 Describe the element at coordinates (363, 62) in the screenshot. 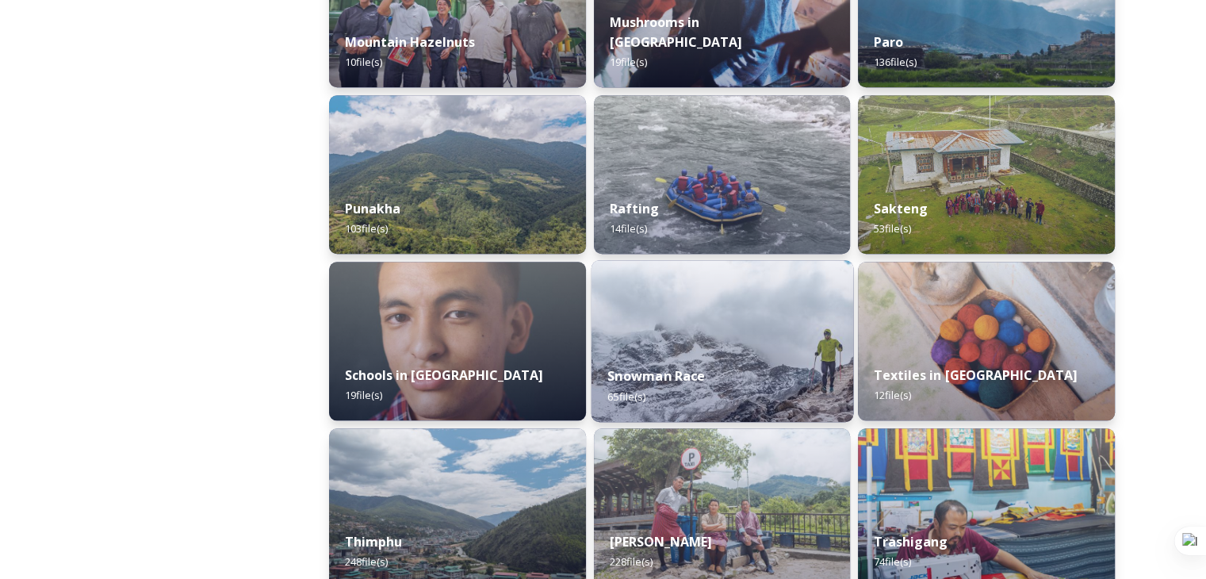

I see `span: 10 file(s)` at that location.